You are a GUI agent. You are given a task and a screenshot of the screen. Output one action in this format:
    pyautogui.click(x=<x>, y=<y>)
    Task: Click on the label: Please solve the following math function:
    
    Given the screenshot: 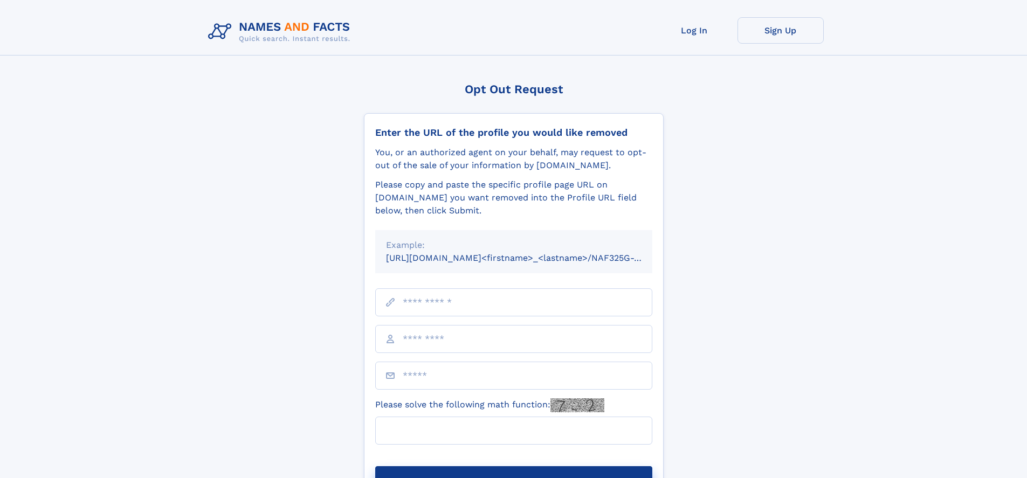 What is the action you would take?
    pyautogui.click(x=490, y=405)
    